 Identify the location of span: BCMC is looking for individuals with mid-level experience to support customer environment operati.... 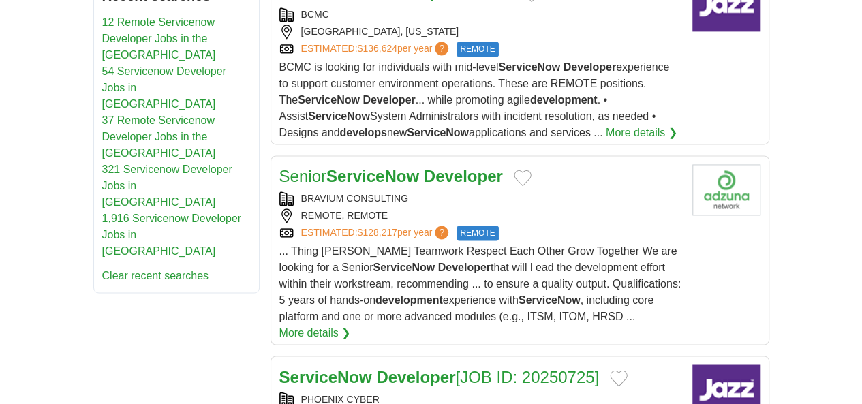
(474, 100).